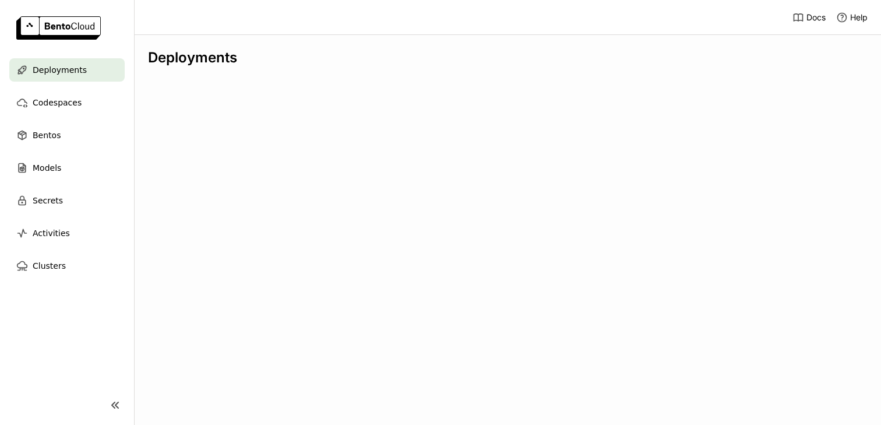 The height and width of the screenshot is (425, 881). I want to click on span: Secrets, so click(48, 201).